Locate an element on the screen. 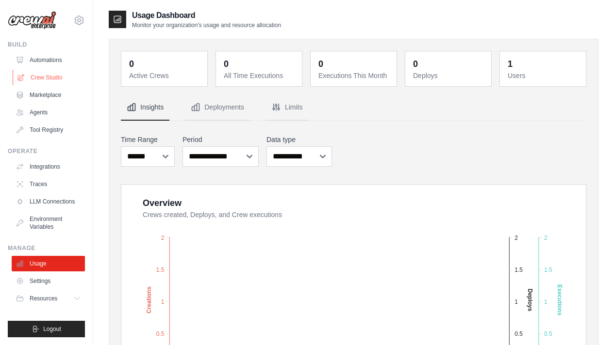 This screenshot has height=345, width=614. button: Insights is located at coordinates (145, 108).